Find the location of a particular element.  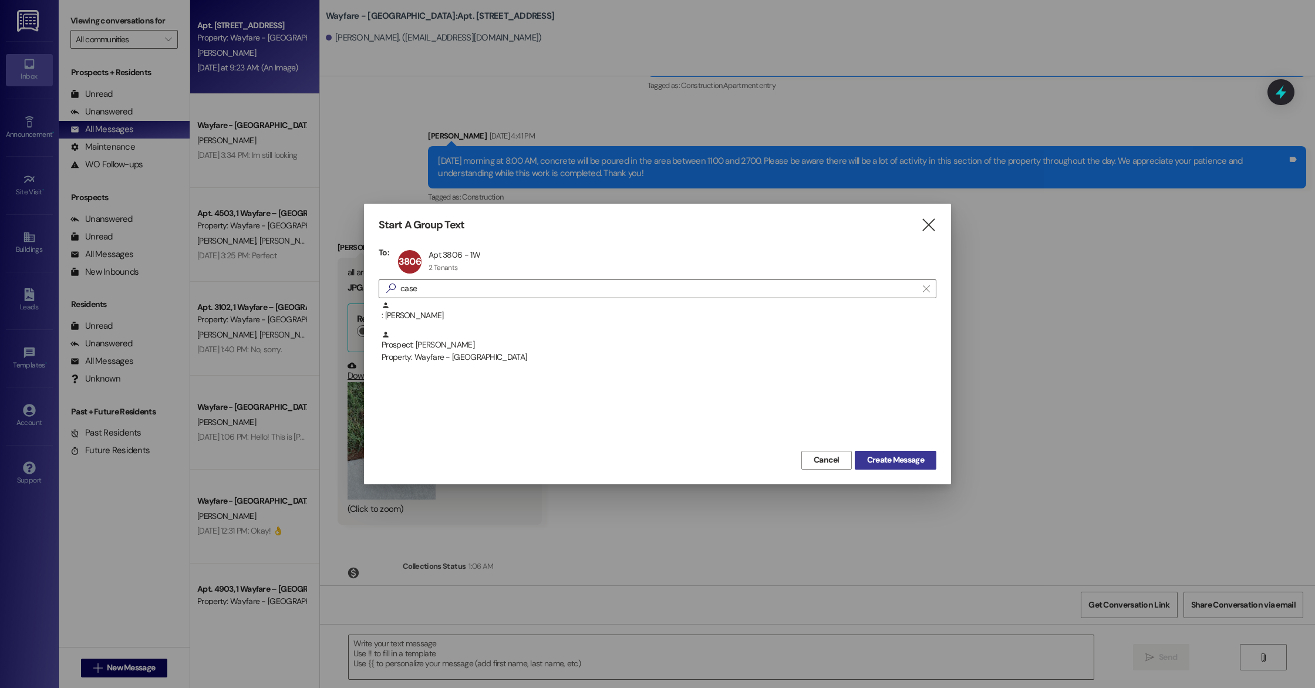

button: Cancel is located at coordinates (826, 460).